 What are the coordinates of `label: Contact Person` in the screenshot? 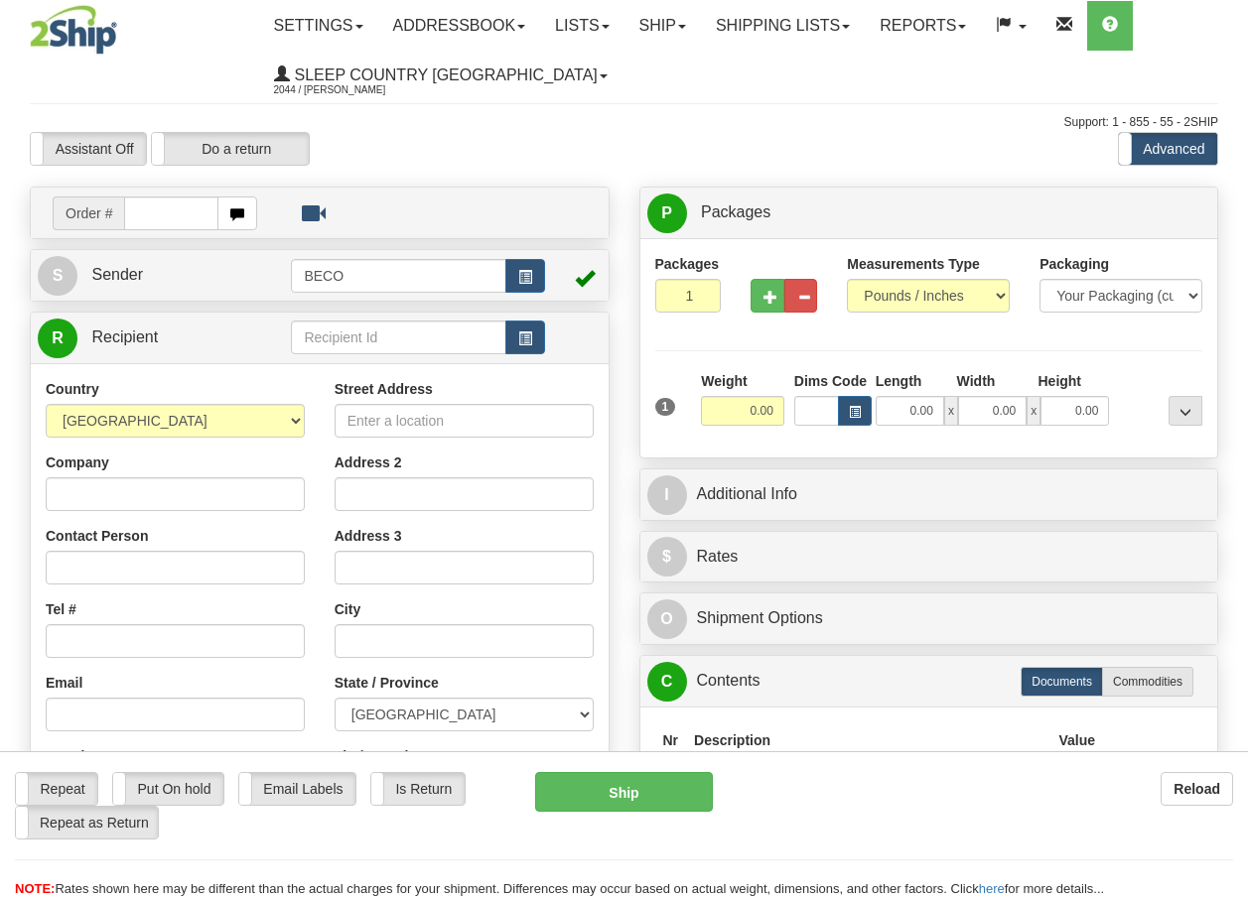 It's located at (96, 536).